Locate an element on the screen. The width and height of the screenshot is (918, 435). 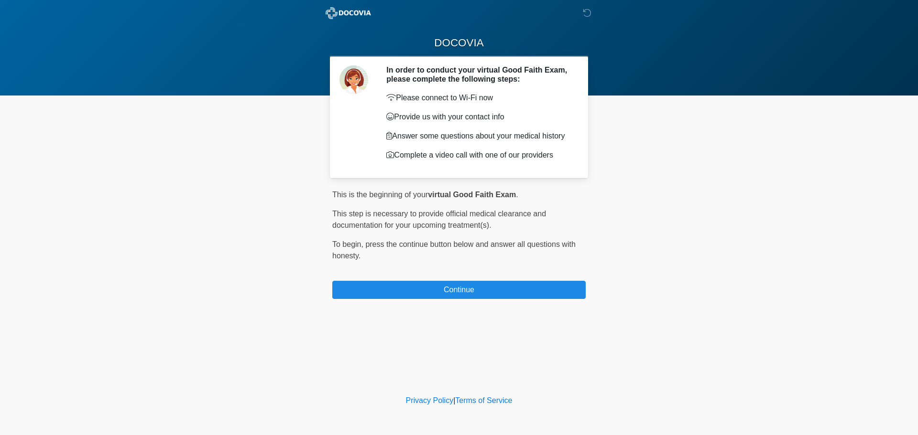
span: press the continue button below and answer all questions with honesty. is located at coordinates (454, 250).